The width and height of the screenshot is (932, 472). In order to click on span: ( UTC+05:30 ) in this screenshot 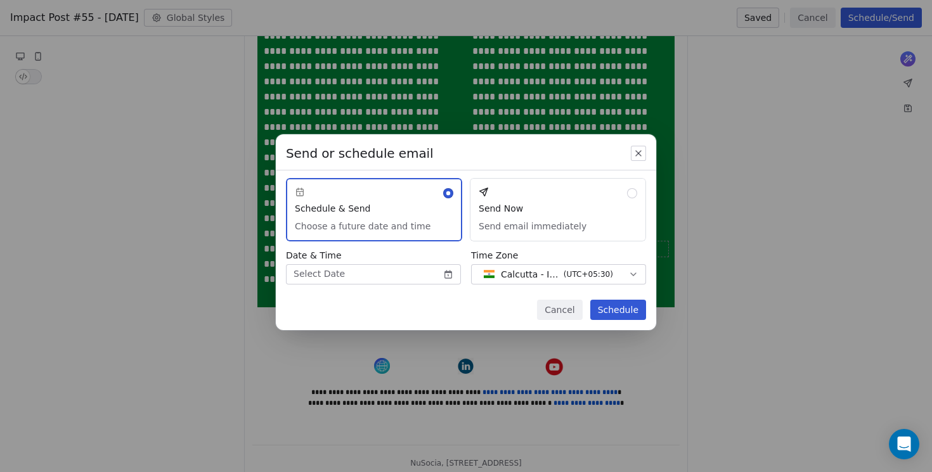, I will do `click(588, 274)`.